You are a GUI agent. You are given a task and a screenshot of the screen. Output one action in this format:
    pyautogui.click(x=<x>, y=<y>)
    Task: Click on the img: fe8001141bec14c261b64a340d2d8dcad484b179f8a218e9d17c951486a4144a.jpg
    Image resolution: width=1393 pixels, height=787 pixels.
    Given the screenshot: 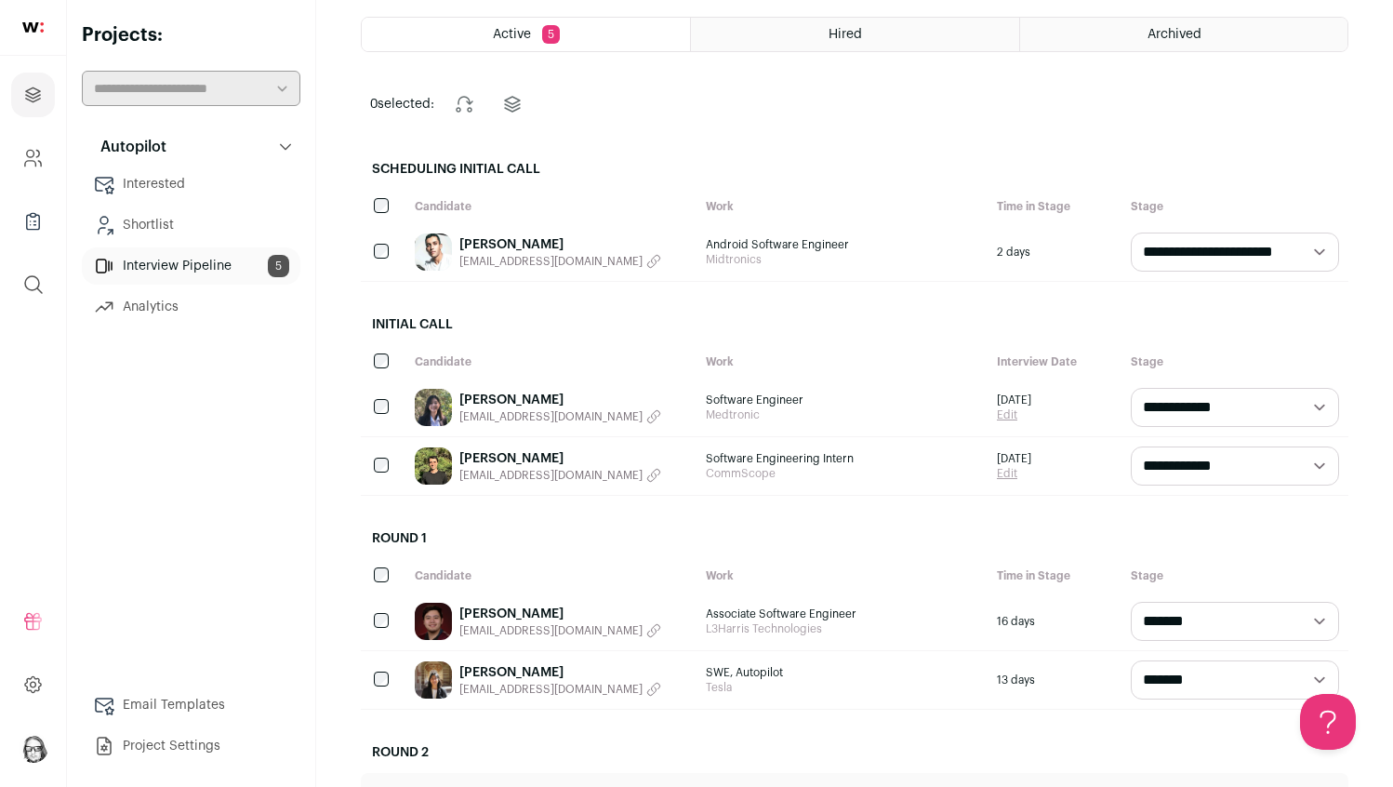 What is the action you would take?
    pyautogui.click(x=433, y=680)
    